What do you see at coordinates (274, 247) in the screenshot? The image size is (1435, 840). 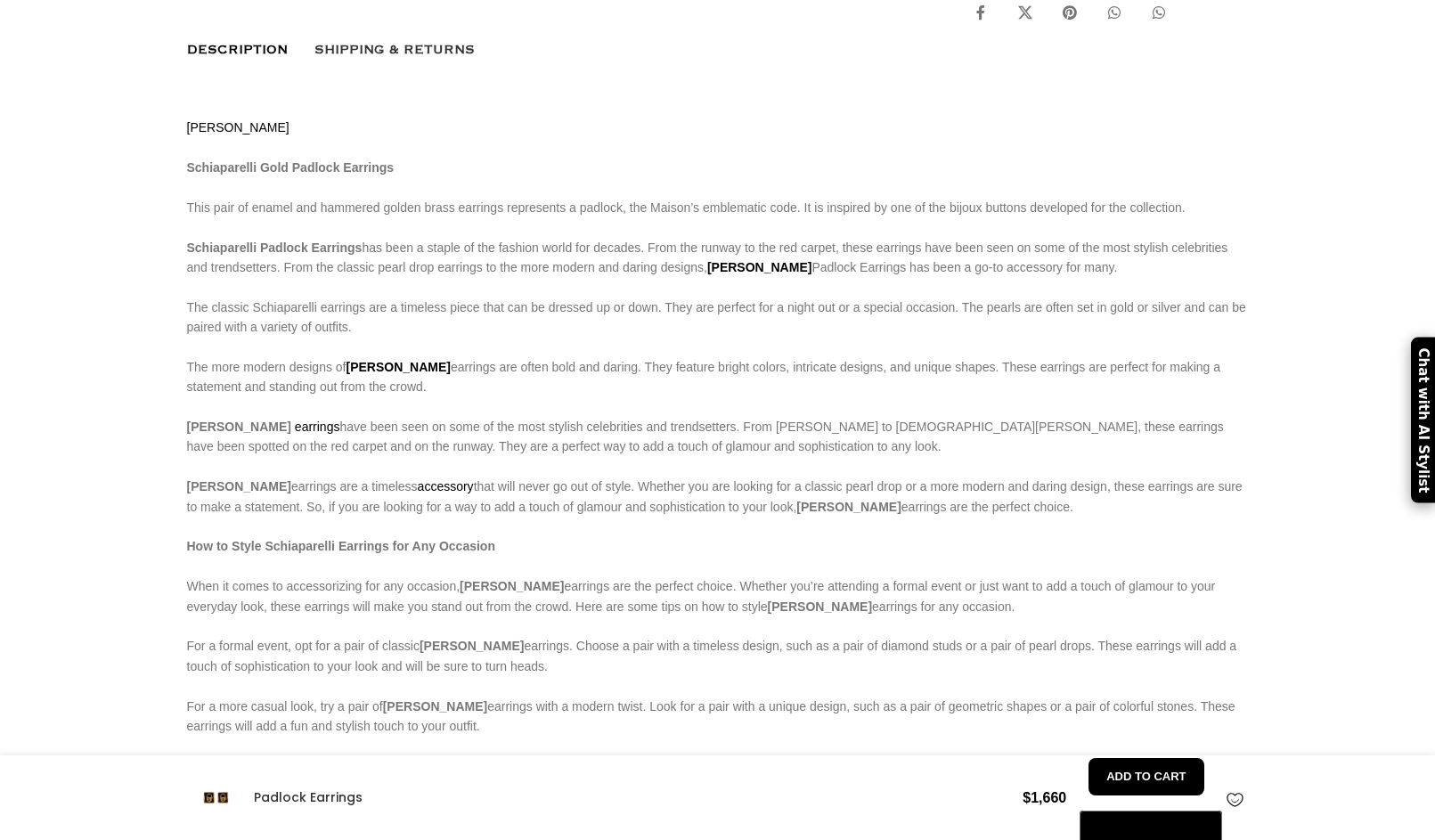 I see `strong: Schiaparelli Padlock Earrings` at bounding box center [274, 247].